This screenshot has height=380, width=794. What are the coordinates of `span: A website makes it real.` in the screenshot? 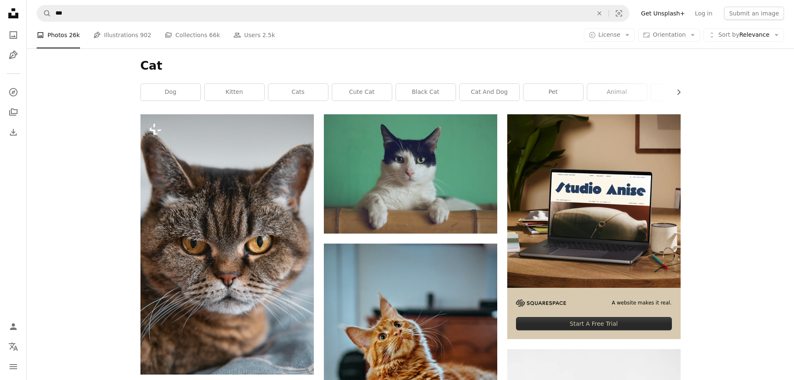 It's located at (642, 303).